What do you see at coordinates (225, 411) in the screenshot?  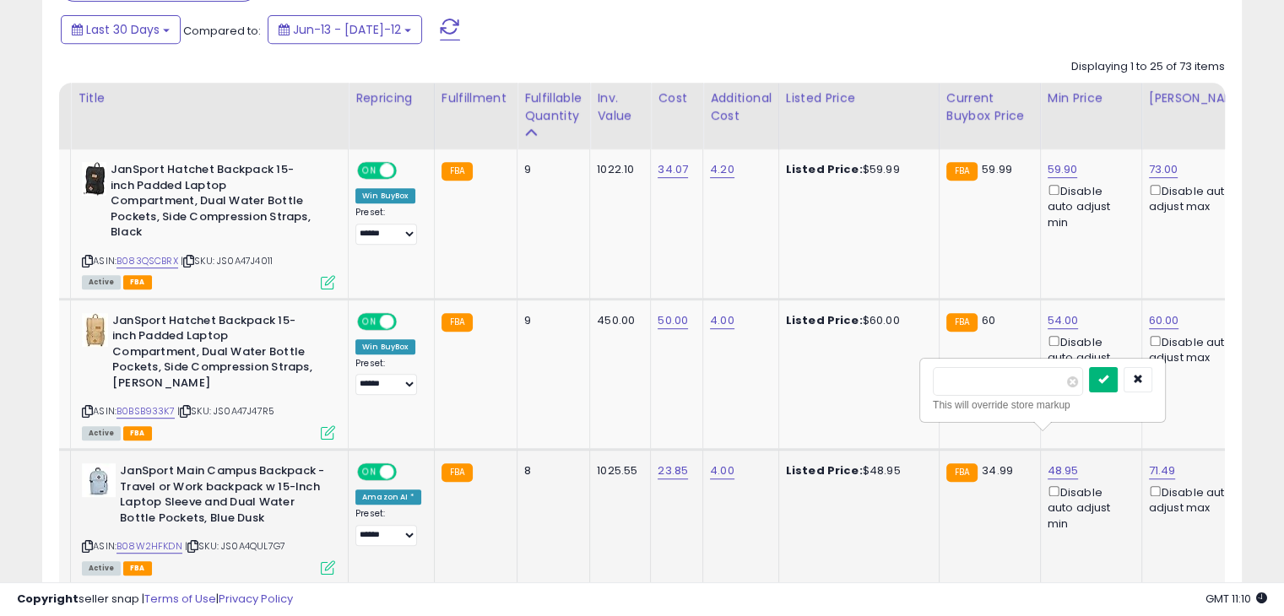 I see `span: | SKU: JS0A47J47R5` at bounding box center [225, 411].